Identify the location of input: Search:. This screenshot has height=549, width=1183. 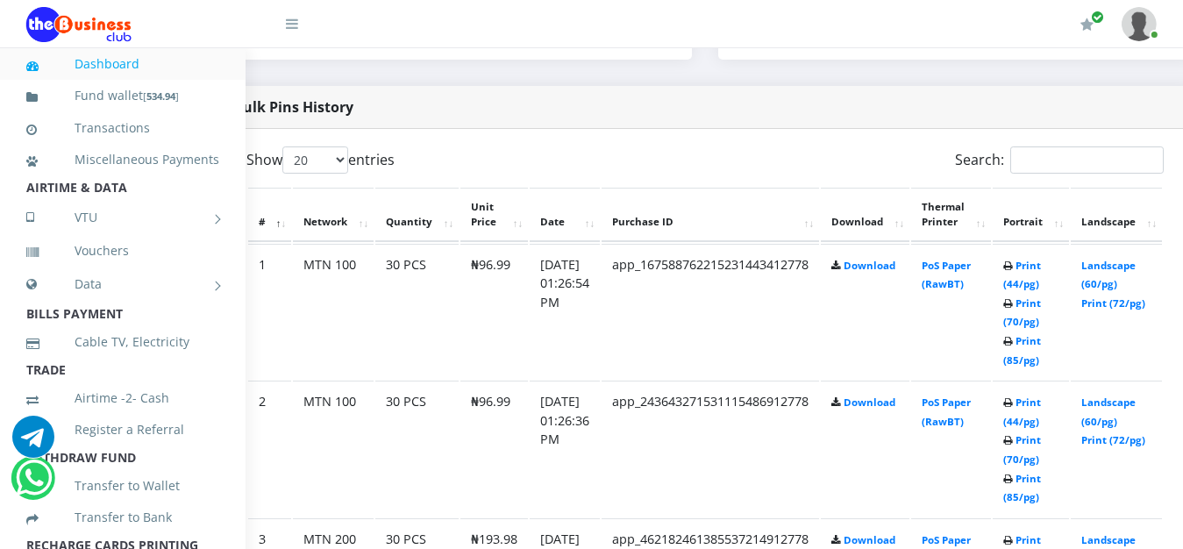
(1086, 160).